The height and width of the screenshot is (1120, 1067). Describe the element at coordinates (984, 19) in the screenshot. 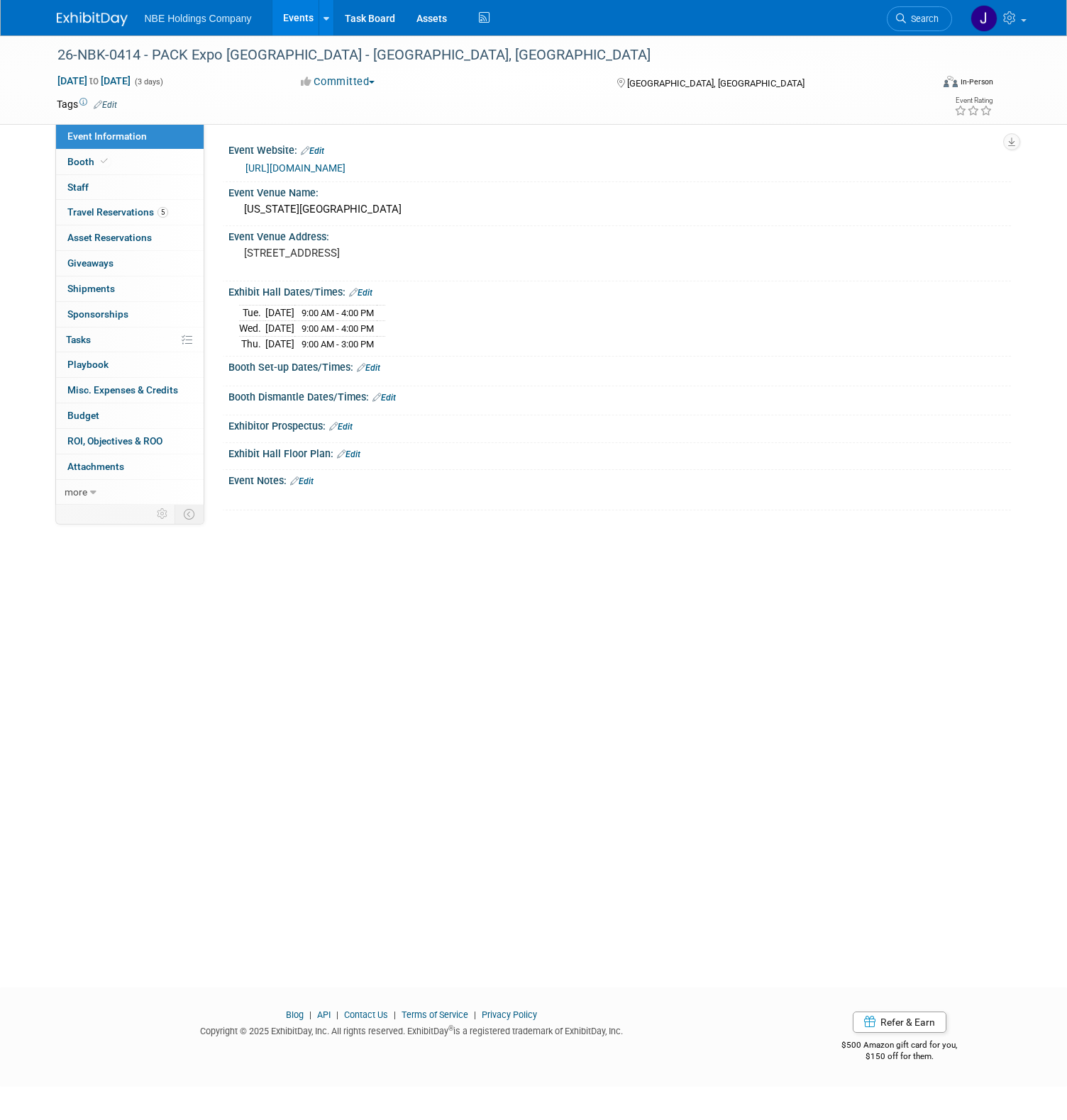

I see `img: John Vargo` at that location.